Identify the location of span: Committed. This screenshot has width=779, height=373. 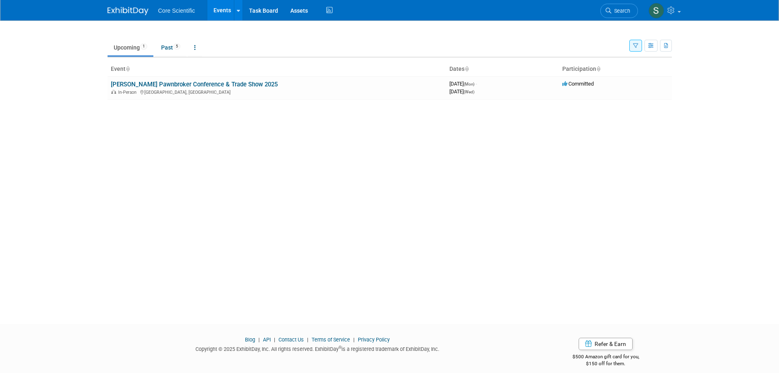
(578, 83).